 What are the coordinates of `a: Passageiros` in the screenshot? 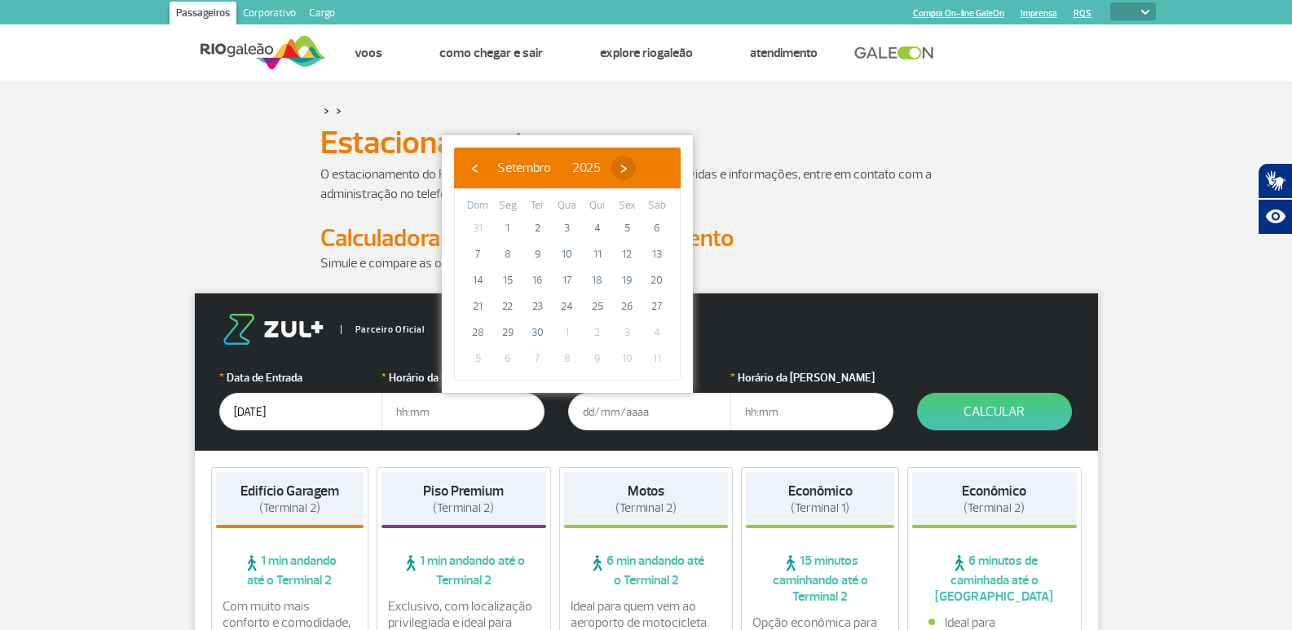 It's located at (203, 15).